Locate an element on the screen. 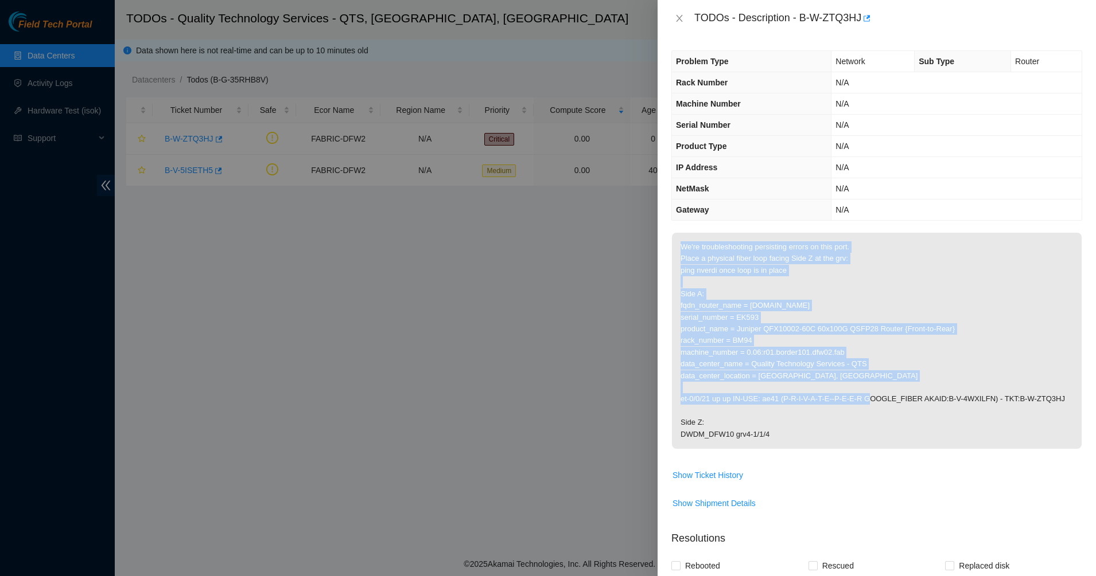  span: Replaced disk is located at coordinates (984, 566).